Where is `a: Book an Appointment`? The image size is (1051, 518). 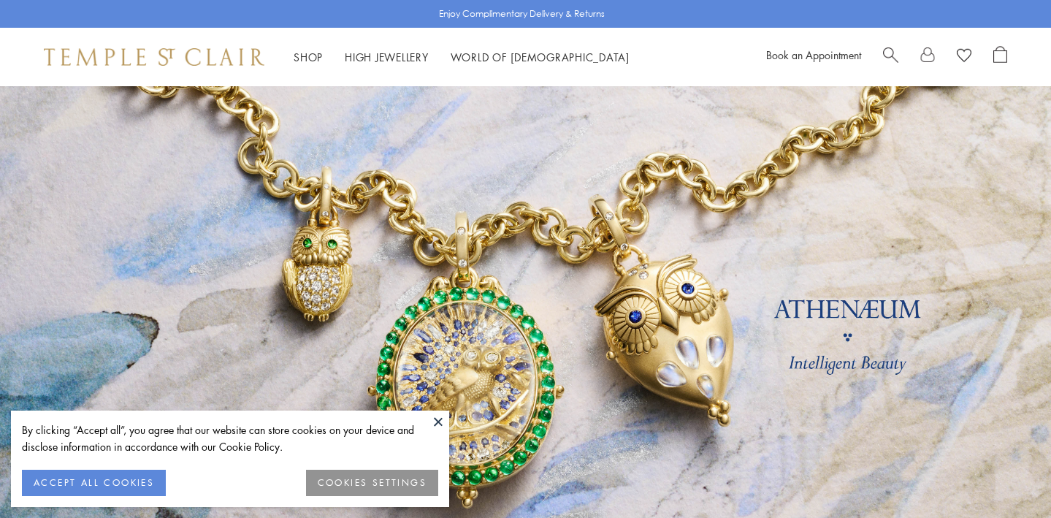 a: Book an Appointment is located at coordinates (813, 55).